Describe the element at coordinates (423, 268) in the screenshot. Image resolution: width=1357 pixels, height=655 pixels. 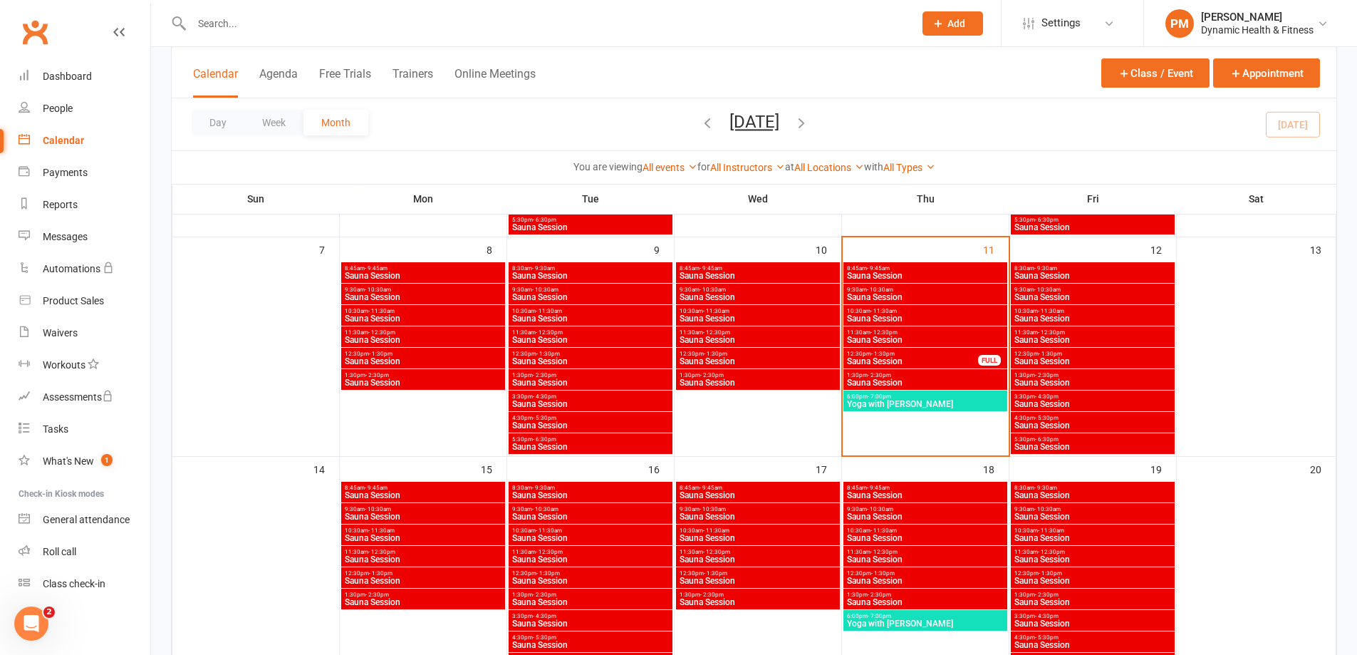
I see `span: 8:45am` at that location.